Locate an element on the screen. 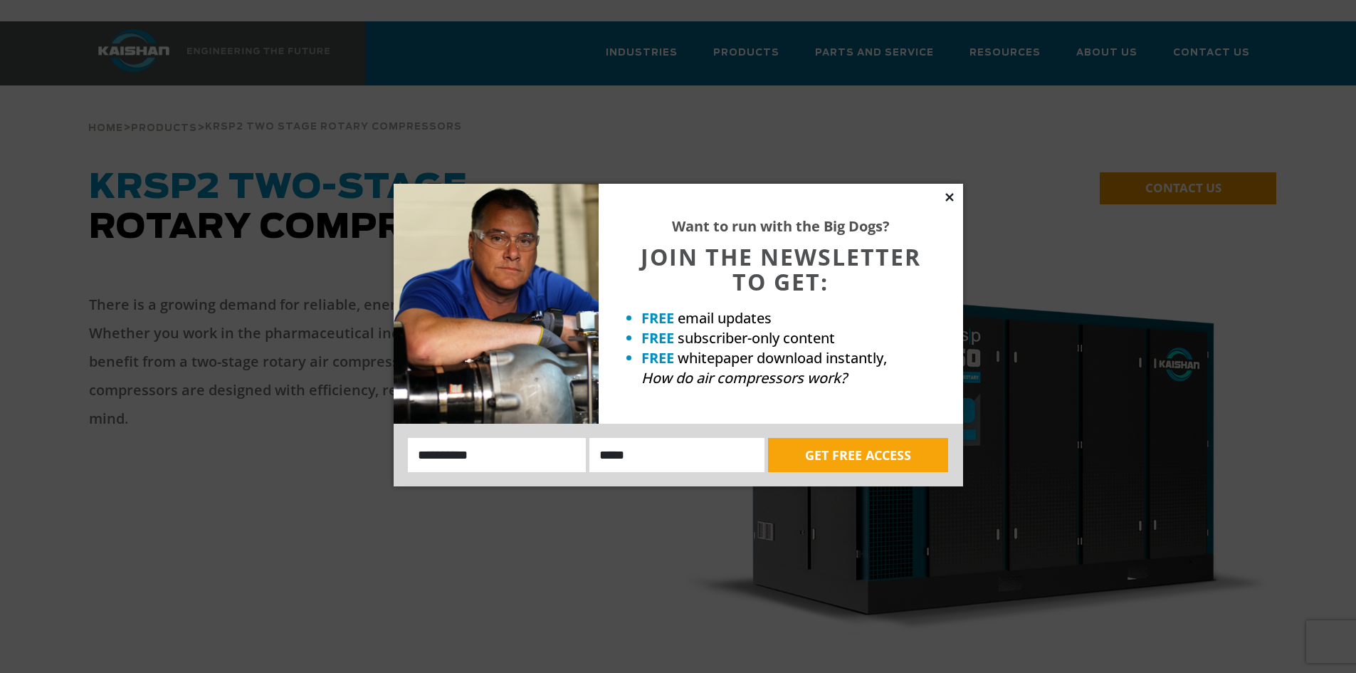  button: GET FREE ACCESS is located at coordinates (858, 455).